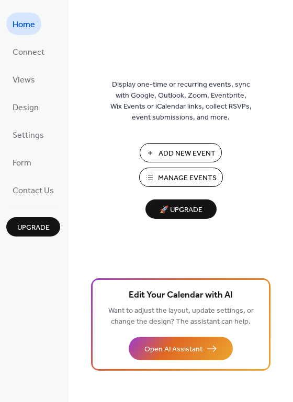  What do you see at coordinates (173, 350) in the screenshot?
I see `span: Open AI Assistant` at bounding box center [173, 350].